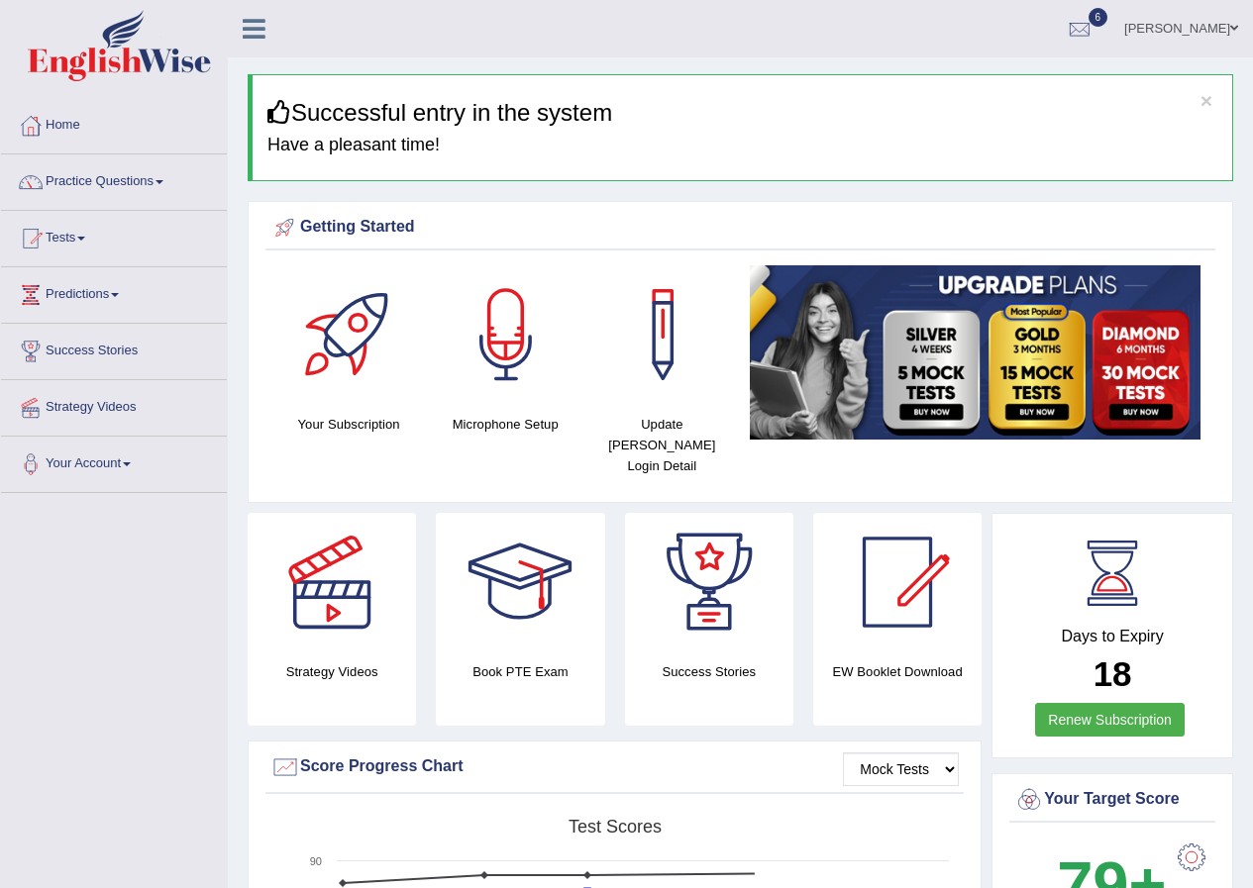 This screenshot has height=888, width=1253. I want to click on img: small5.jpg, so click(974, 353).